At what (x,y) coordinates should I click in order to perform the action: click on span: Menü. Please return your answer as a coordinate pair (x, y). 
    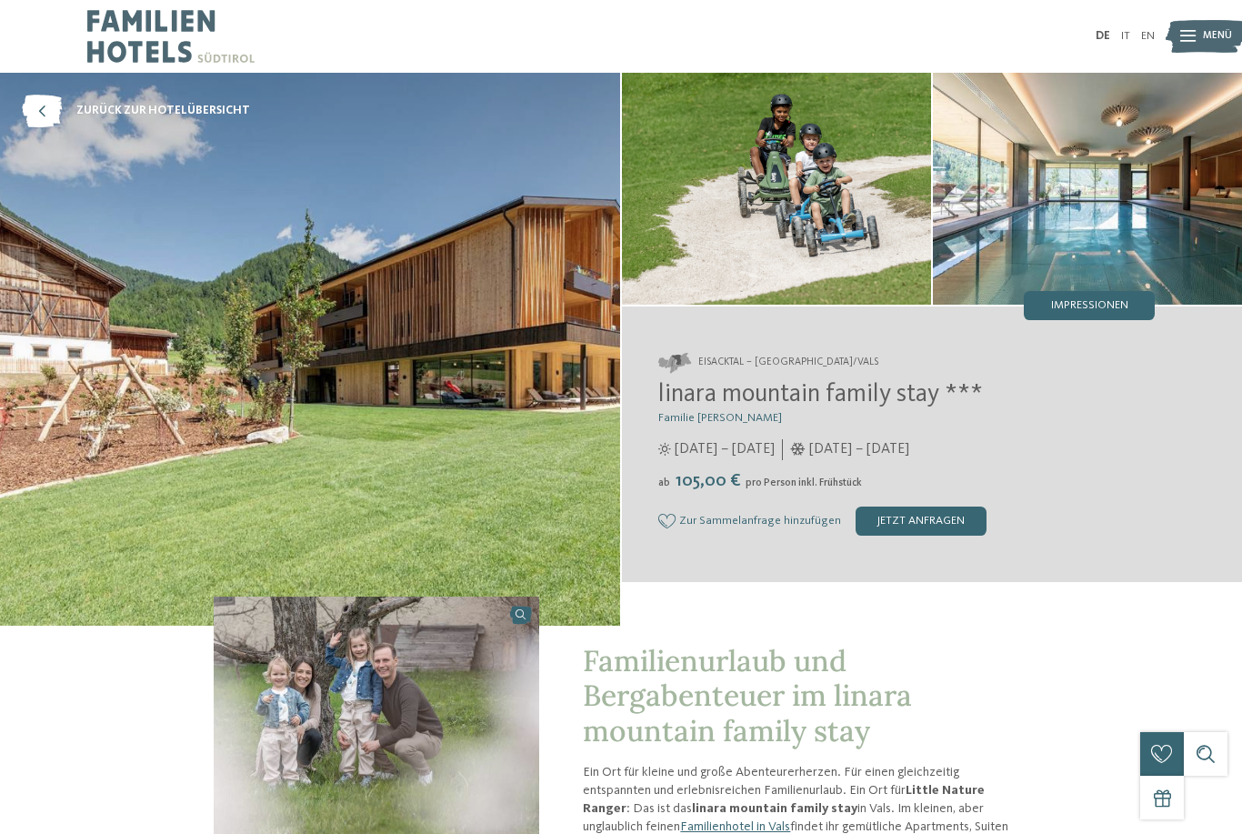
    Looking at the image, I should click on (1217, 36).